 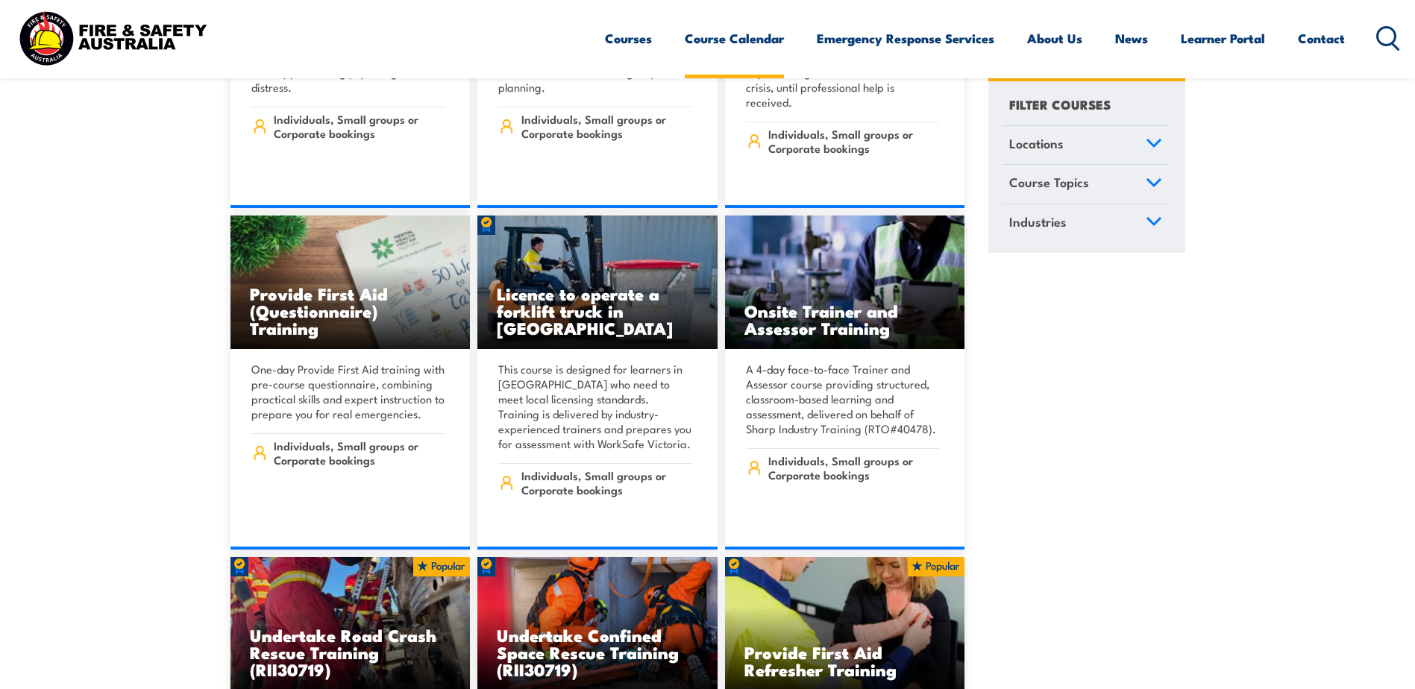 I want to click on a: Course Topics, so click(x=1085, y=185).